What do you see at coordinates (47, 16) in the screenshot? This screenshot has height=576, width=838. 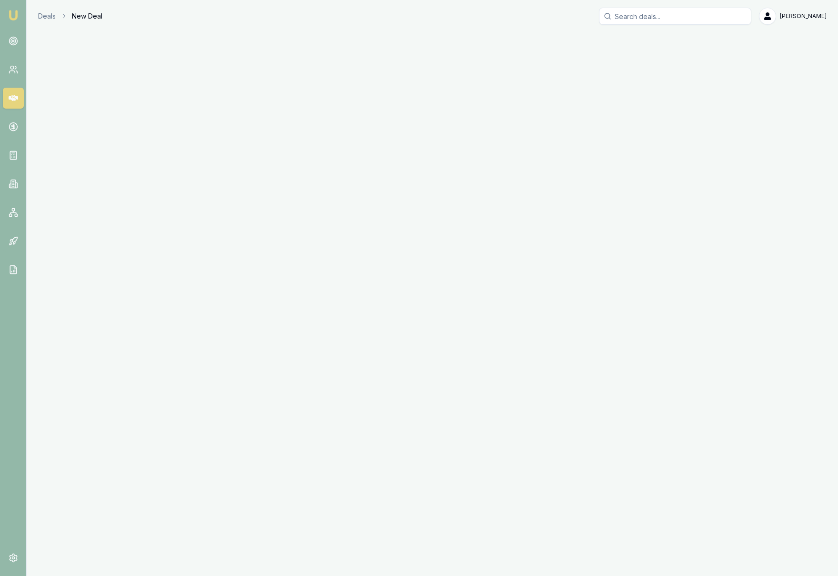 I see `a: Deals` at bounding box center [47, 16].